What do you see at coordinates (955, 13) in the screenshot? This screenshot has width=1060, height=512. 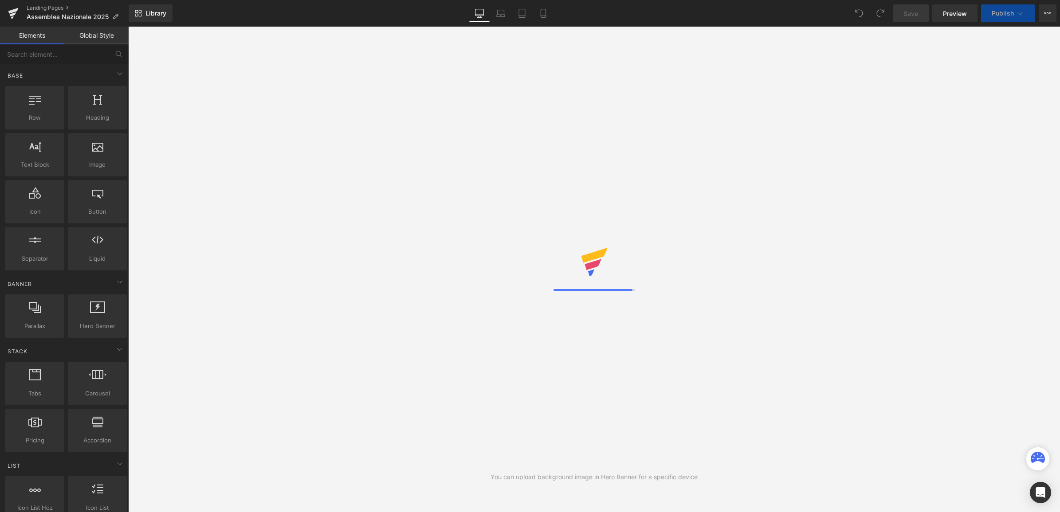 I see `span: Preview` at bounding box center [955, 13].